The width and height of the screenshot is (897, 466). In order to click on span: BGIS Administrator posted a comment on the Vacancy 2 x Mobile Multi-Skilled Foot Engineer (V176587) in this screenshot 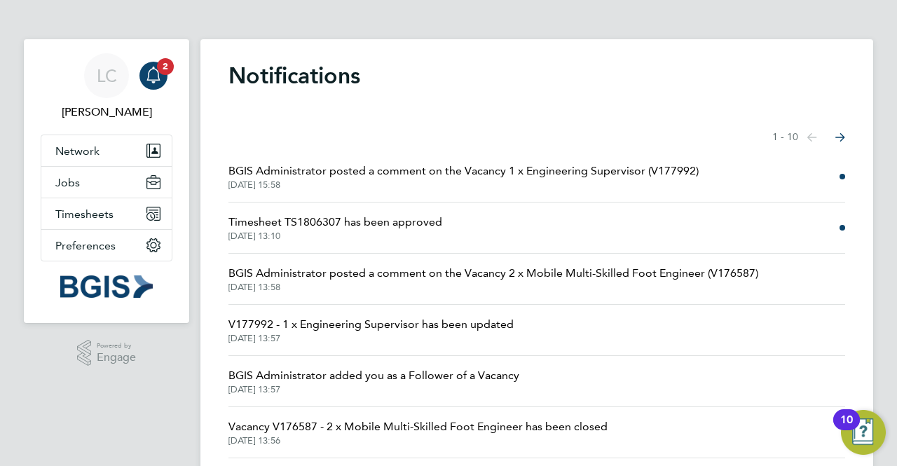, I will do `click(493, 273)`.